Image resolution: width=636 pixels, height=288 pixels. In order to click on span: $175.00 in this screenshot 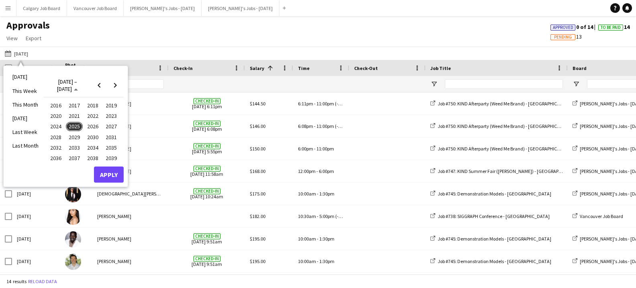, I will do `click(258, 193)`.